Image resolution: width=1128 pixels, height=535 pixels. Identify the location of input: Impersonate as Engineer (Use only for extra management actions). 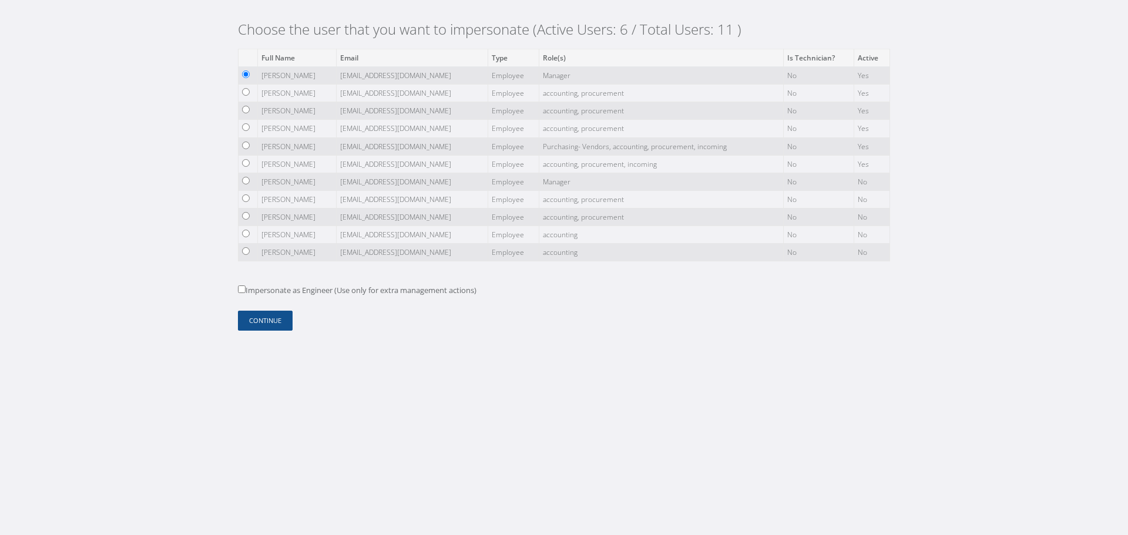
(242, 289).